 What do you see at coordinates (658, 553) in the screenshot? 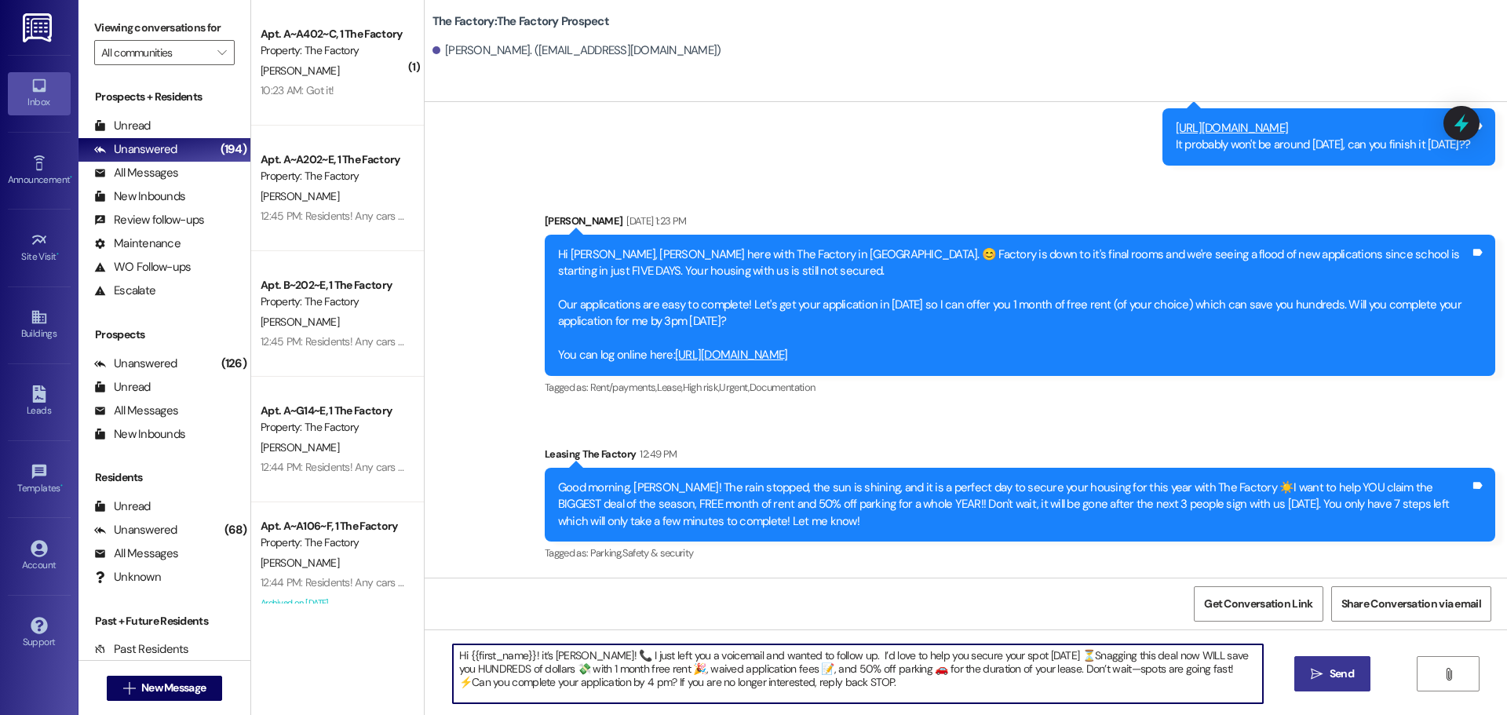
I see `span: Safety & security` at bounding box center [658, 553].